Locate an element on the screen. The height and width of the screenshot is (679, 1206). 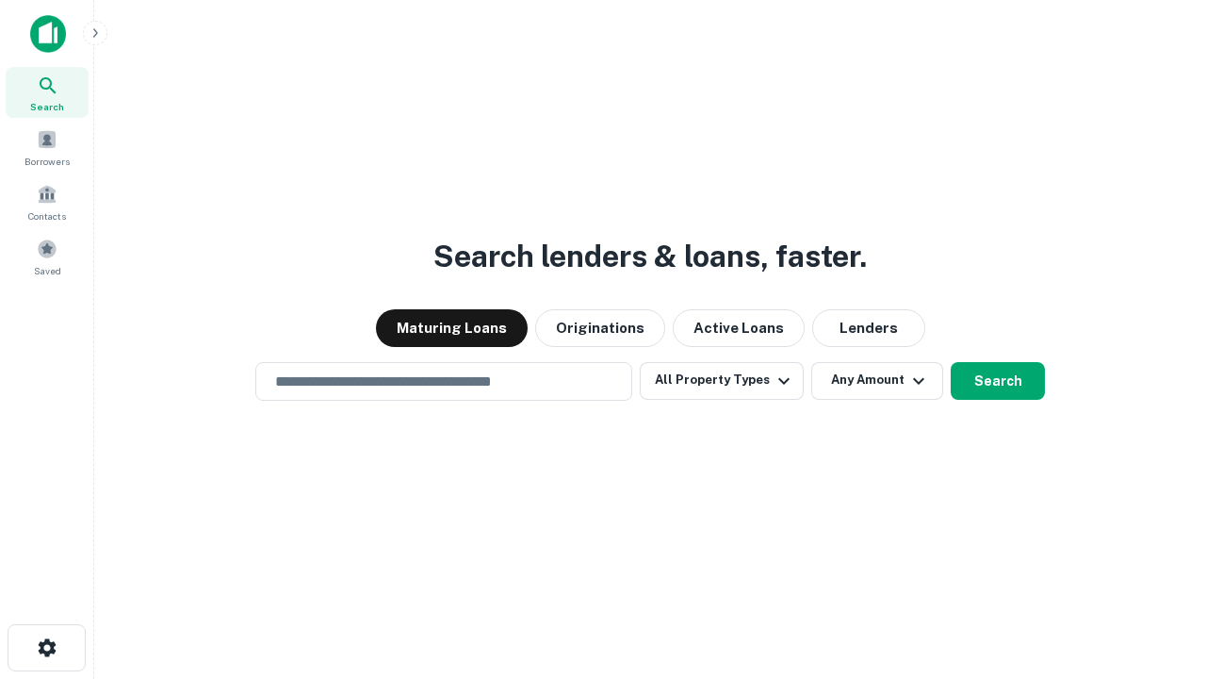
a: Borrowers is located at coordinates (47, 147).